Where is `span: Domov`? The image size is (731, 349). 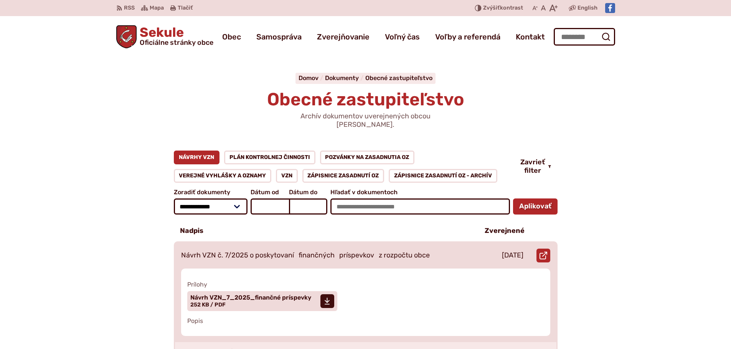
span: Domov is located at coordinates (308, 78).